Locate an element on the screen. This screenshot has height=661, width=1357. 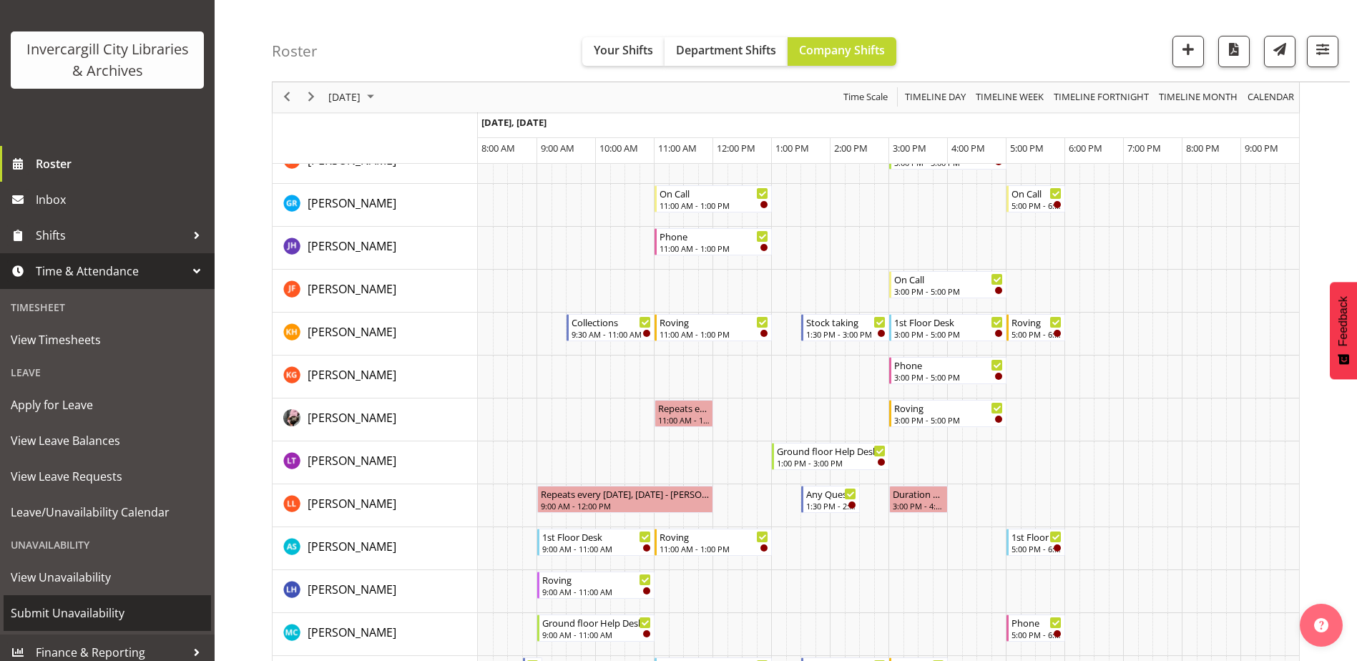
button: Download a PDF of the roster for the current day is located at coordinates (1234, 52).